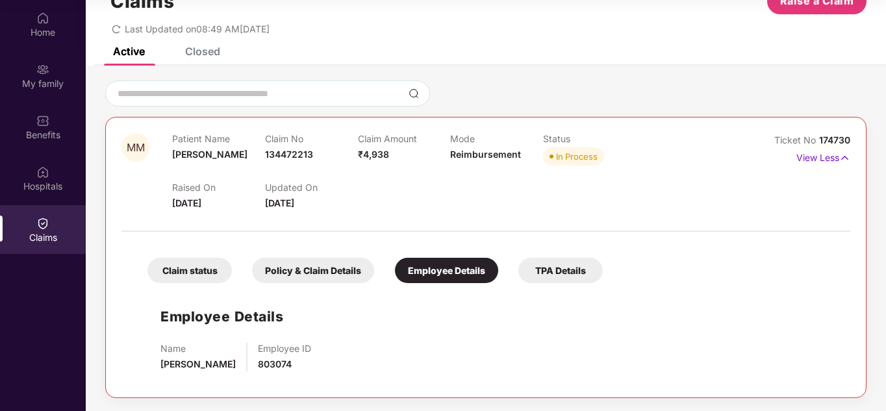 The height and width of the screenshot is (411, 886). Describe the element at coordinates (43, 121) in the screenshot. I see `img: svg+xml;base64,PHN2ZyBpZD0iQmVuZWZpdHMiIHhtbG5zPSJodHRwOi8vd3d3LnczLm9yZy8yMDAwL3N2ZyIgd2lkdGg9Ij...` at that location.